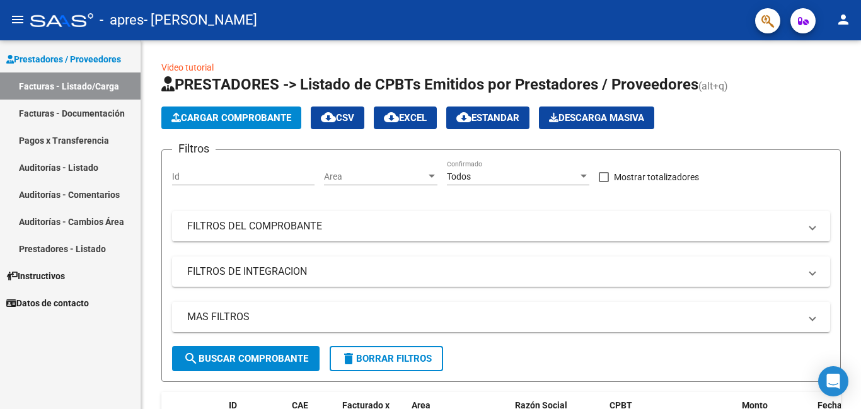  Describe the element at coordinates (596, 118) in the screenshot. I see `span: Descarga Masiva` at that location.